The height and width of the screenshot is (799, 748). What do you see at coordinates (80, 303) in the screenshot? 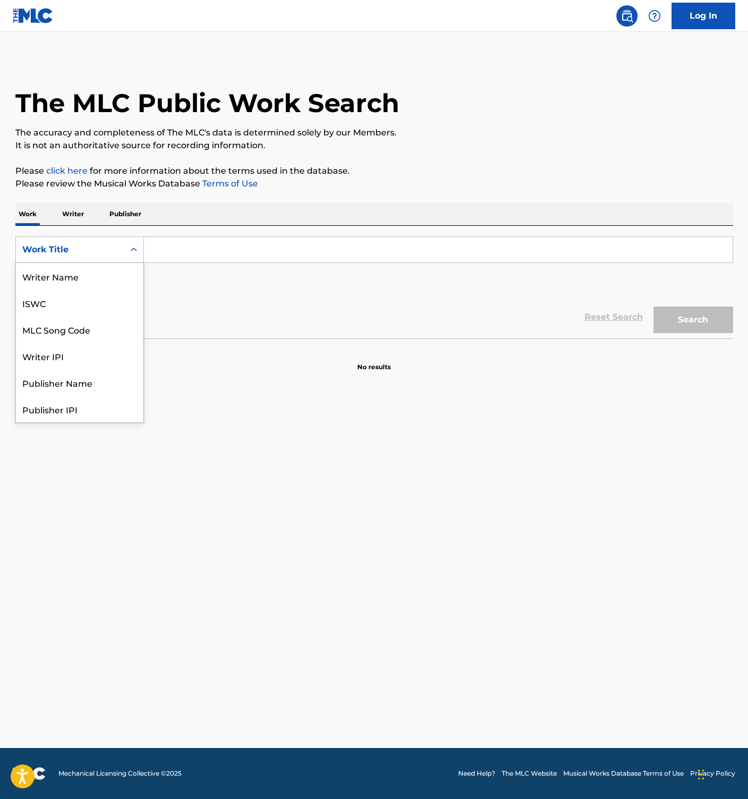
I see `div: ISWC` at bounding box center [80, 303].